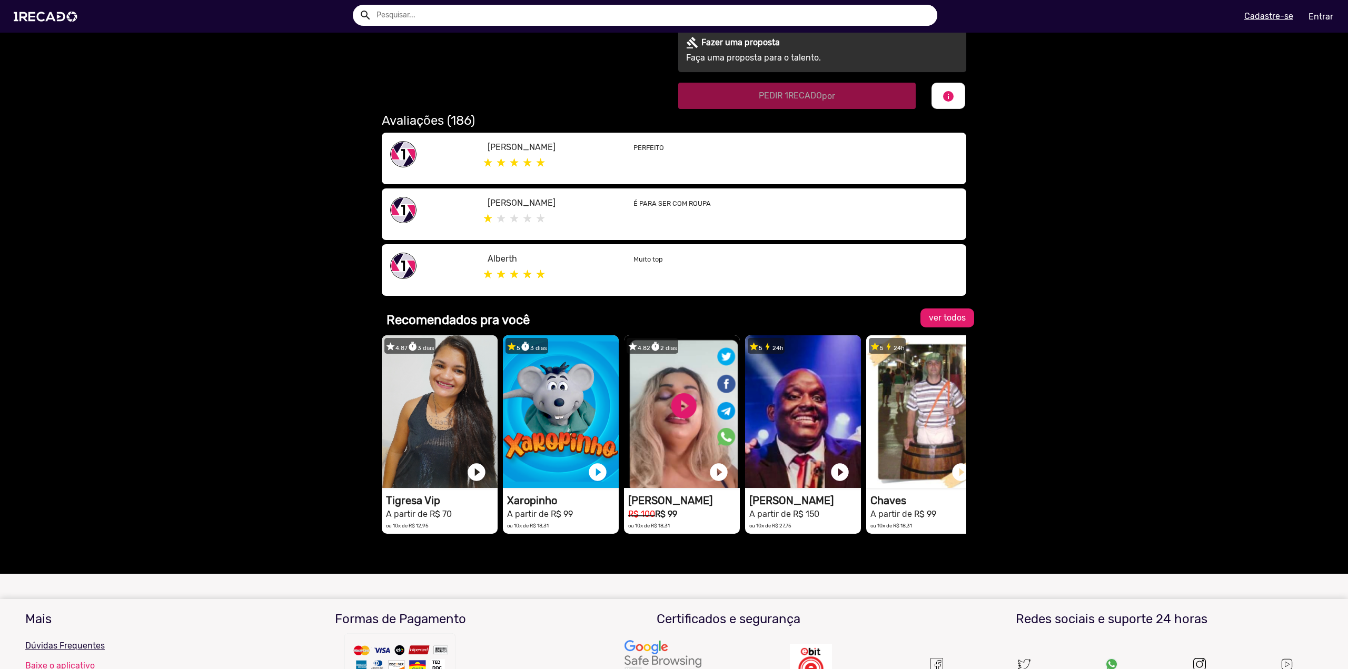 This screenshot has height=669, width=1348. I want to click on p: Faça uma proposta para o talento., so click(781, 58).